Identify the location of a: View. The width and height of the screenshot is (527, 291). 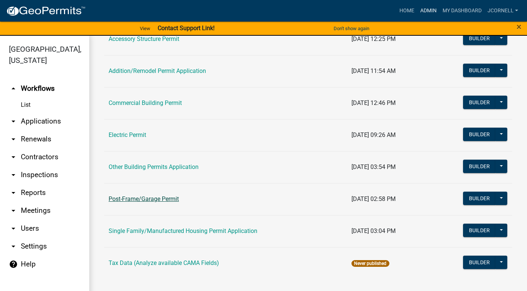
(145, 28).